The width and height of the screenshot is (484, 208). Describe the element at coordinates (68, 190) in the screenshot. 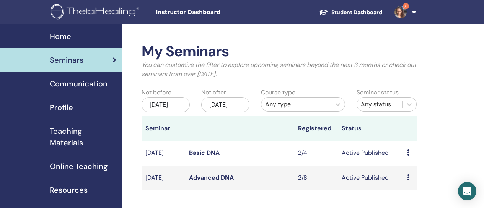

I see `span: Resources` at that location.